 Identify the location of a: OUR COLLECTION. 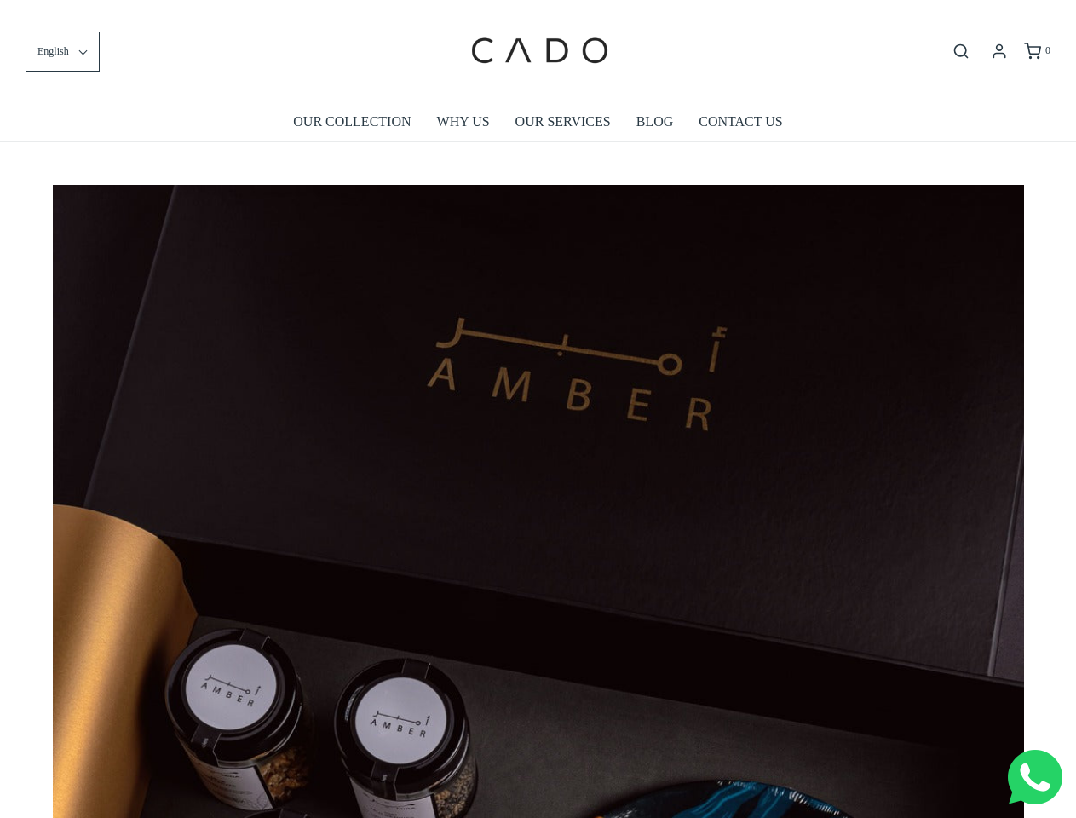
(352, 122).